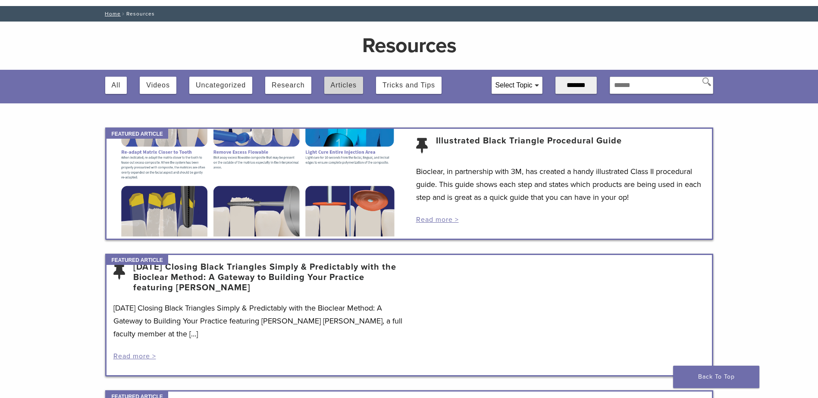  I want to click on a: Back To Top, so click(716, 377).